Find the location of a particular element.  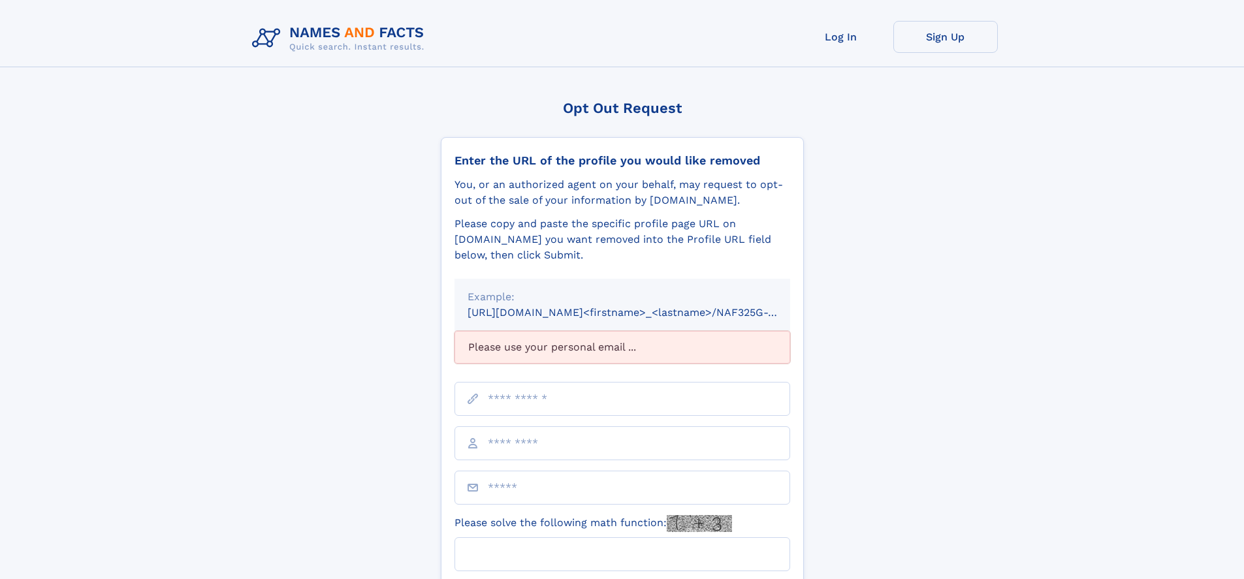

a: Sign Up is located at coordinates (945, 37).